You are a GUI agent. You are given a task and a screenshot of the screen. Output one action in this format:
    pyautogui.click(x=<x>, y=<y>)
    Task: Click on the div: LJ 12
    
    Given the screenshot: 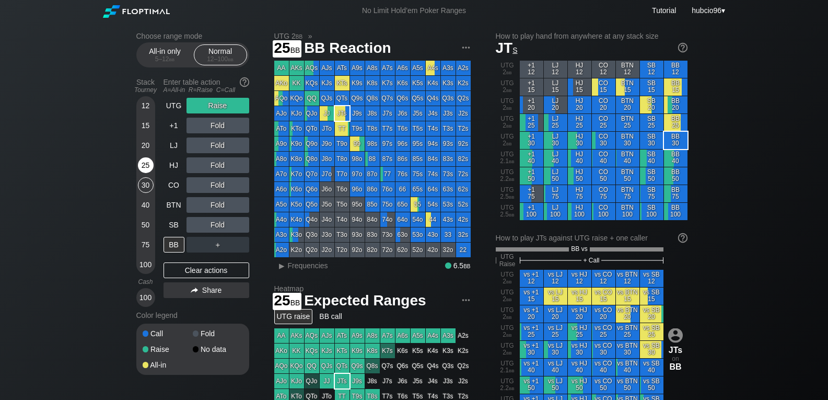 What is the action you would take?
    pyautogui.click(x=555, y=69)
    